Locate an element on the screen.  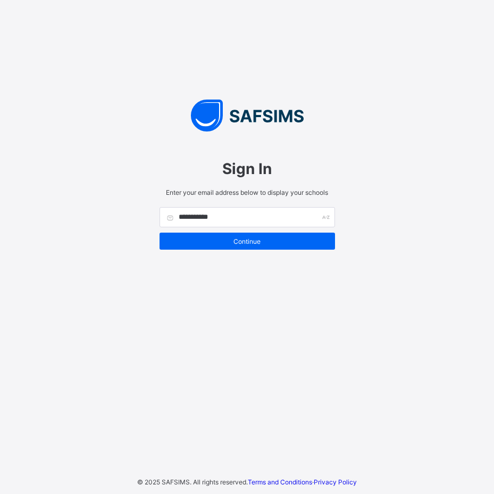
span: © 2025 SAFSIMS. All rights reserved. is located at coordinates (193, 481).